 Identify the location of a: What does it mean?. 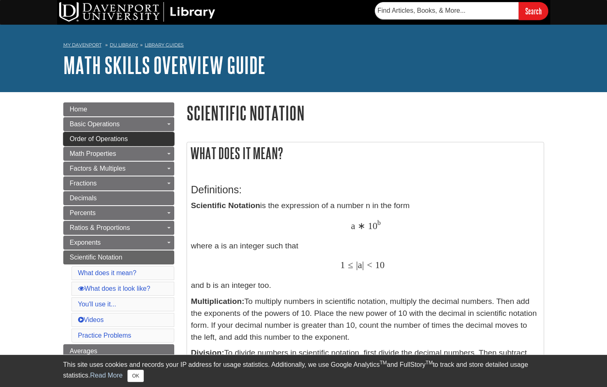
(107, 272).